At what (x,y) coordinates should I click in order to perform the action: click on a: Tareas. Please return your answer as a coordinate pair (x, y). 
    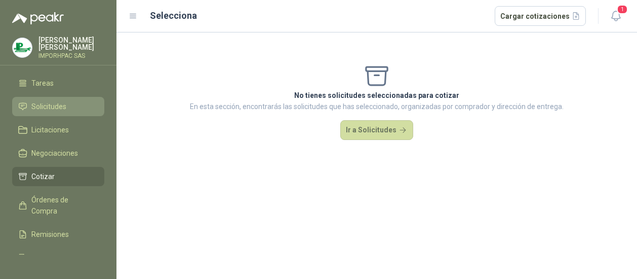
    Looking at the image, I should click on (58, 83).